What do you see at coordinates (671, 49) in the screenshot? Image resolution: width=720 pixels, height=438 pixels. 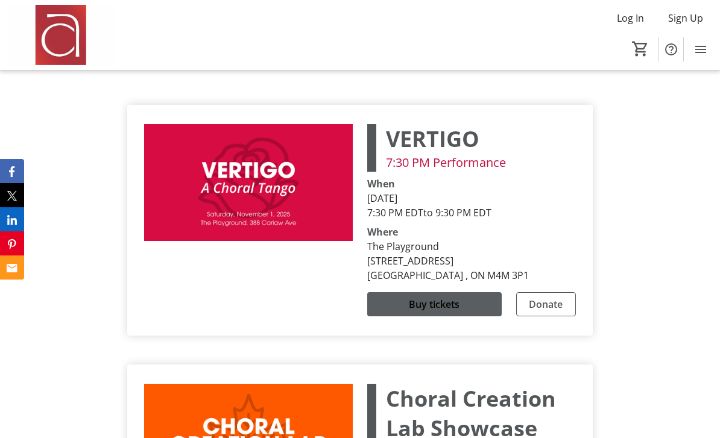 I see `button: Help` at bounding box center [671, 49].